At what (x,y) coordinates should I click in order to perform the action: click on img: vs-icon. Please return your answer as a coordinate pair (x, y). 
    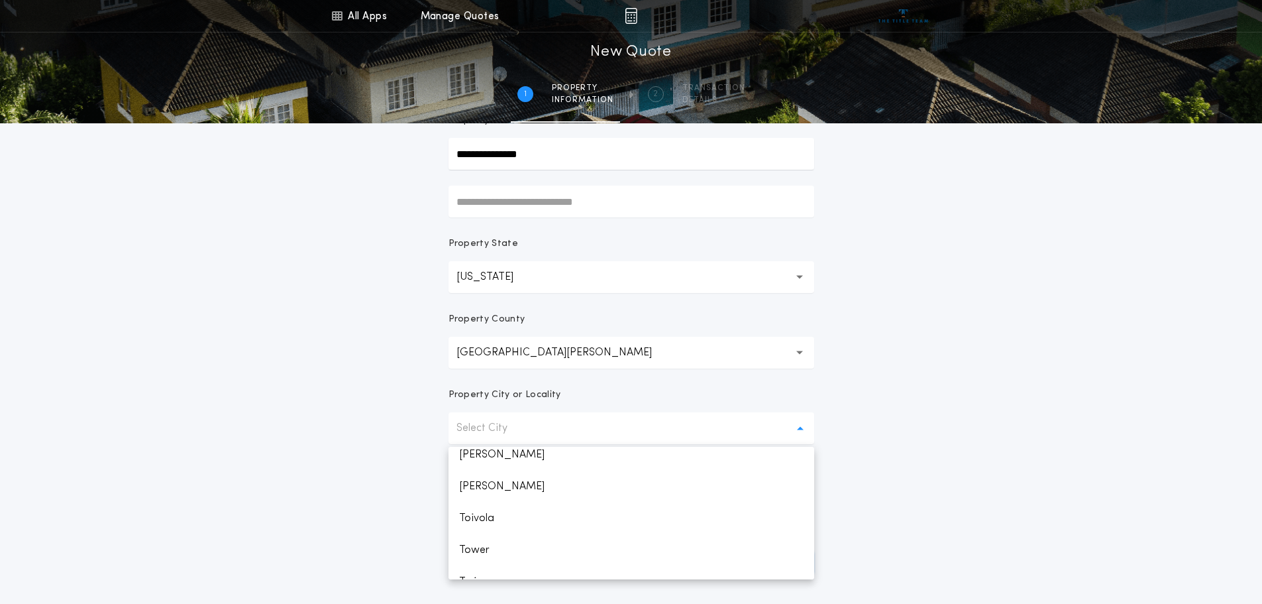
    Looking at the image, I should click on (903, 16).